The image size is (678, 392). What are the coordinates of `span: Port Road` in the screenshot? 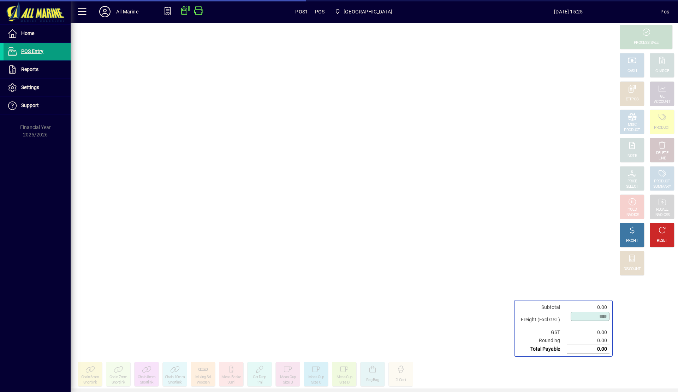 It's located at (364, 12).